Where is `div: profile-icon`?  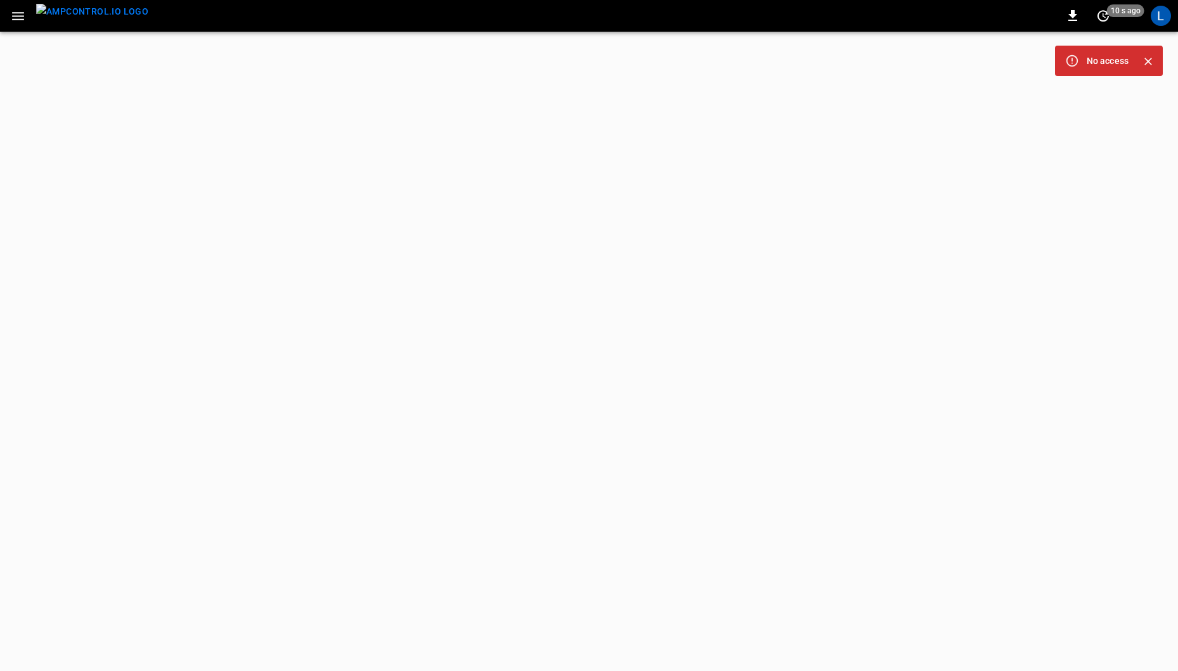
div: profile-icon is located at coordinates (1161, 16).